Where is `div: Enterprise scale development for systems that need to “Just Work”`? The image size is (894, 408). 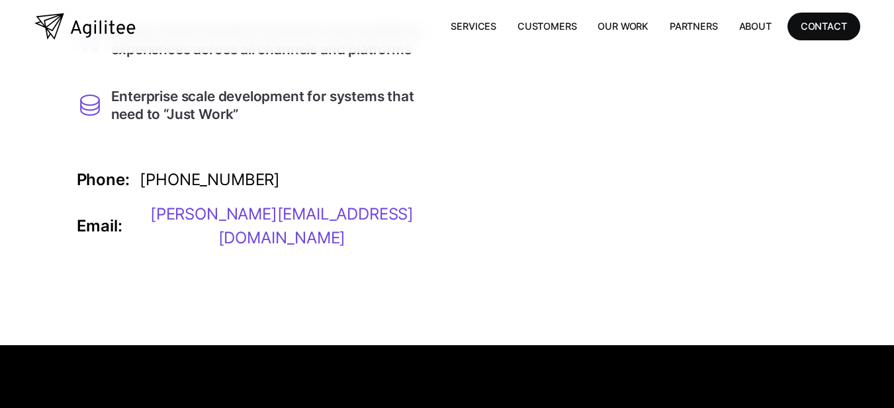 div: Enterprise scale development for systems that need to “Just Work” is located at coordinates (271, 105).